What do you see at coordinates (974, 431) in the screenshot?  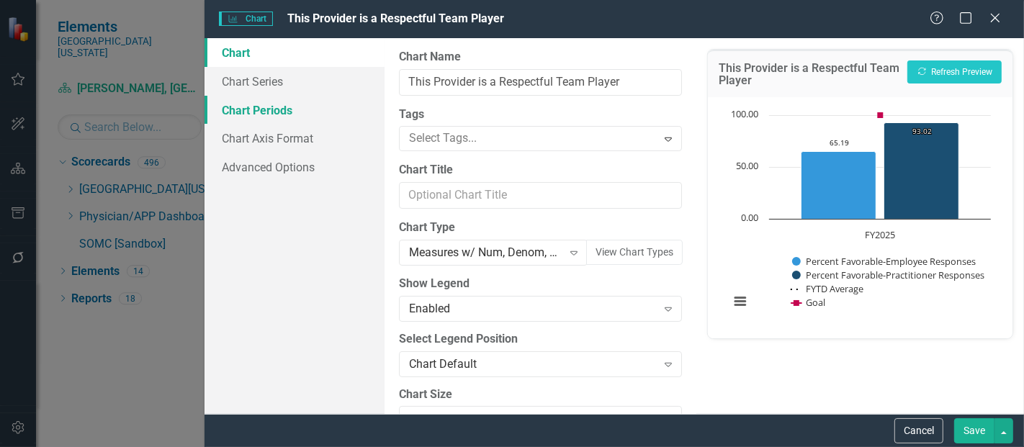 I see `button: Save` at bounding box center [974, 431].